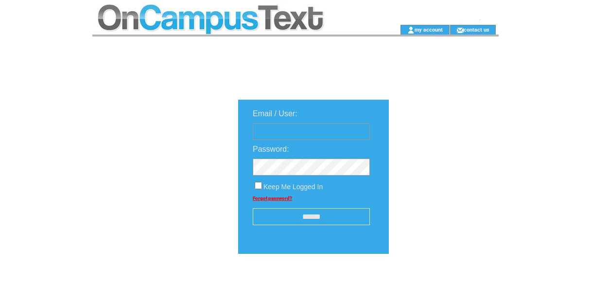  Describe the element at coordinates (272, 198) in the screenshot. I see `a: Forgot password?` at that location.